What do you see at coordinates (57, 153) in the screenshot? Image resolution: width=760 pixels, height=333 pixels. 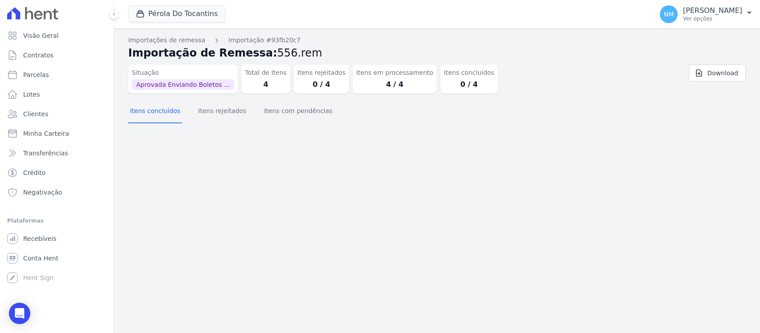 I see `a: Transferências` at bounding box center [57, 153].